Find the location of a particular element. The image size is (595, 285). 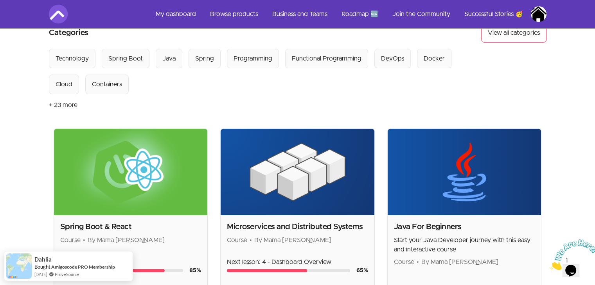

div: Programming is located at coordinates (253, 59).